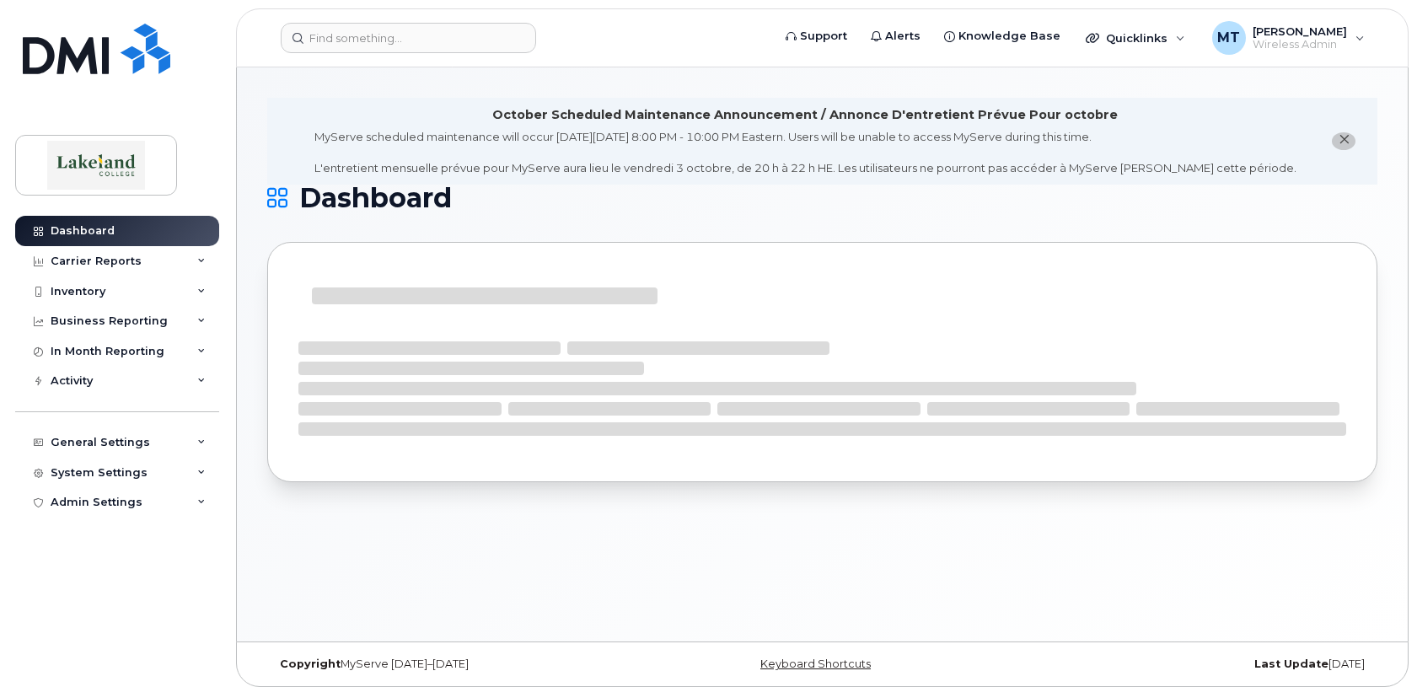 This screenshot has width=1417, height=687. Describe the element at coordinates (805, 115) in the screenshot. I see `div: October Scheduled Maintenance Announcement / Annonce D'entretient Prévue Pour octobre` at that location.